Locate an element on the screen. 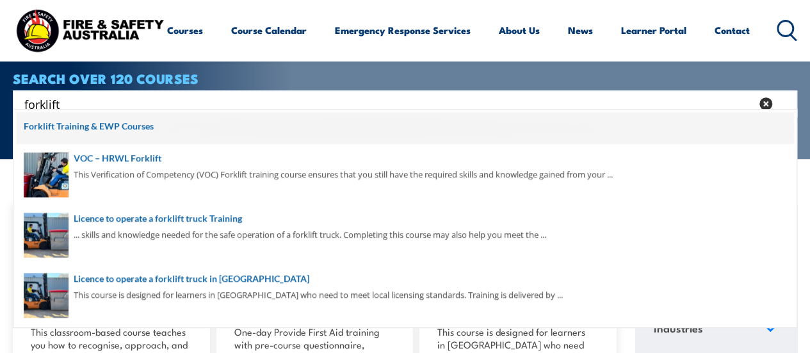 This screenshot has width=810, height=353. button: Search magnifier button is located at coordinates (784, 104).